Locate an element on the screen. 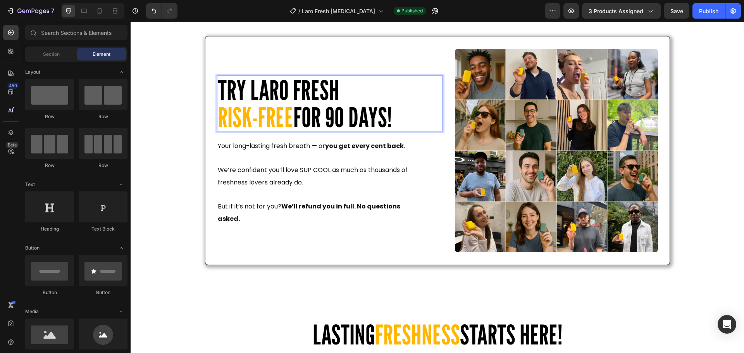 This screenshot has height=353, width=744. div: Open Intercom Messenger is located at coordinates (727, 324).